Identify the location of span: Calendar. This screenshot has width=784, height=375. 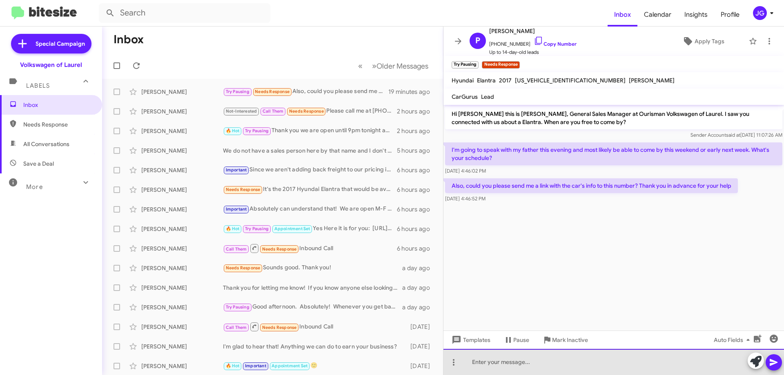
(657, 15).